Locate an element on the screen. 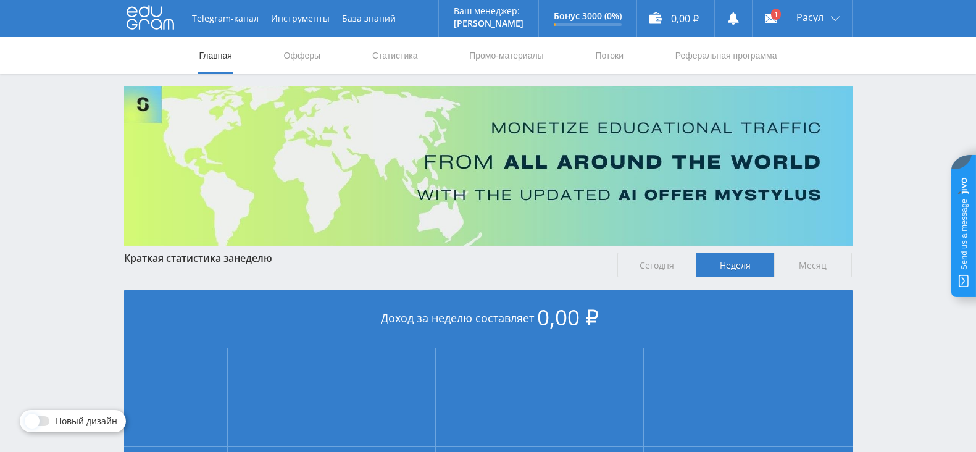 This screenshot has height=452, width=976. span: Месяц is located at coordinates (813, 265).